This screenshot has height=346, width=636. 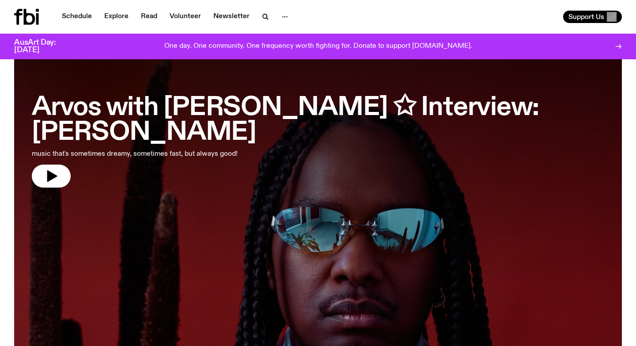 What do you see at coordinates (116, 17) in the screenshot?
I see `a: Explore` at bounding box center [116, 17].